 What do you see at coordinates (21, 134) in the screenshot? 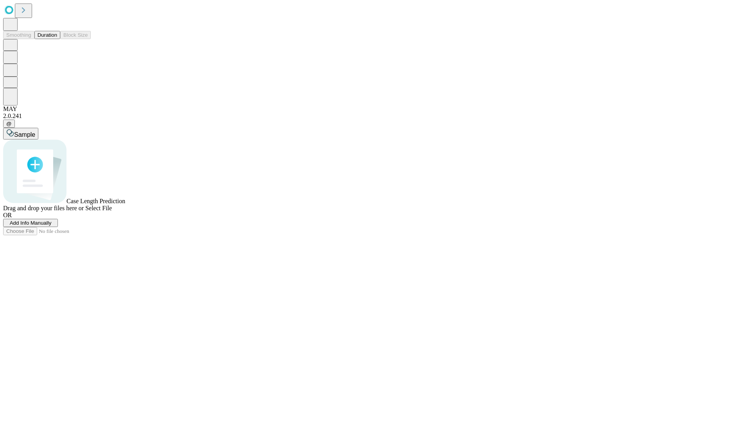
I see `button: Sample` at bounding box center [21, 134].